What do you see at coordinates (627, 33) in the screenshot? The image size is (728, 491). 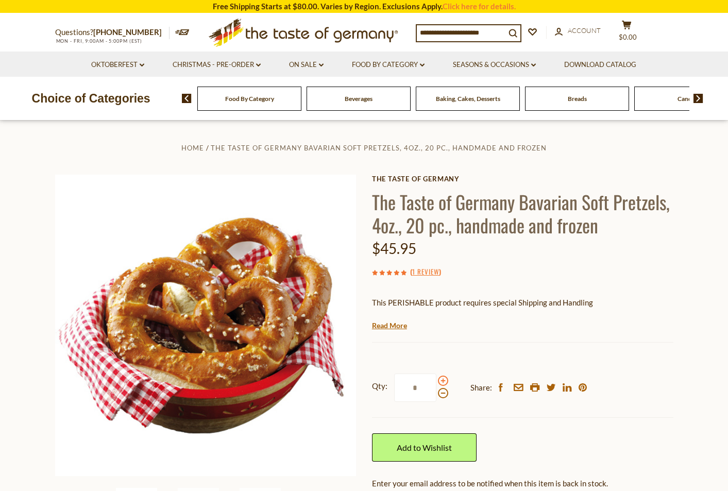 I see `button: $0.00` at bounding box center [627, 33].